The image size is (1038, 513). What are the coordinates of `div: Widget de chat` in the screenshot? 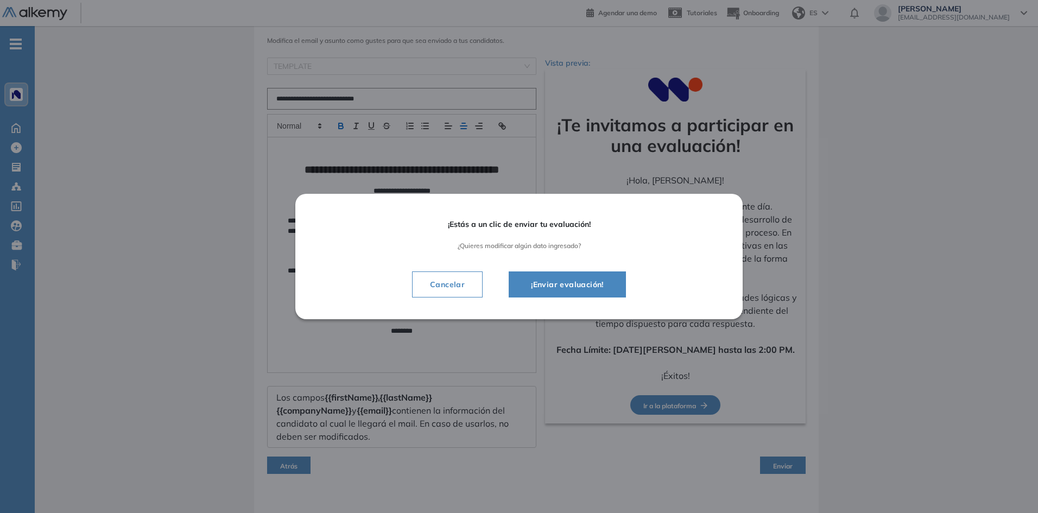 It's located at (940, 450).